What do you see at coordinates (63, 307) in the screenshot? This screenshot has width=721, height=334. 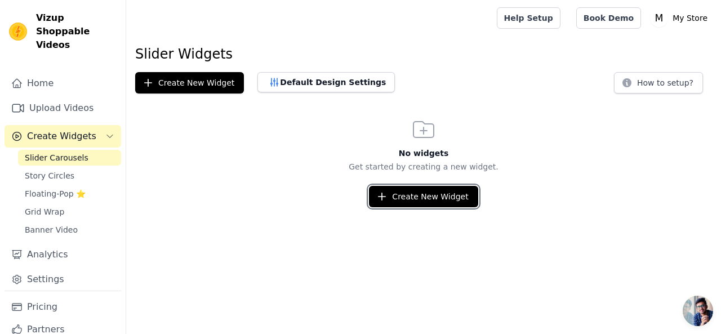 I see `a: Pricing` at bounding box center [63, 307].